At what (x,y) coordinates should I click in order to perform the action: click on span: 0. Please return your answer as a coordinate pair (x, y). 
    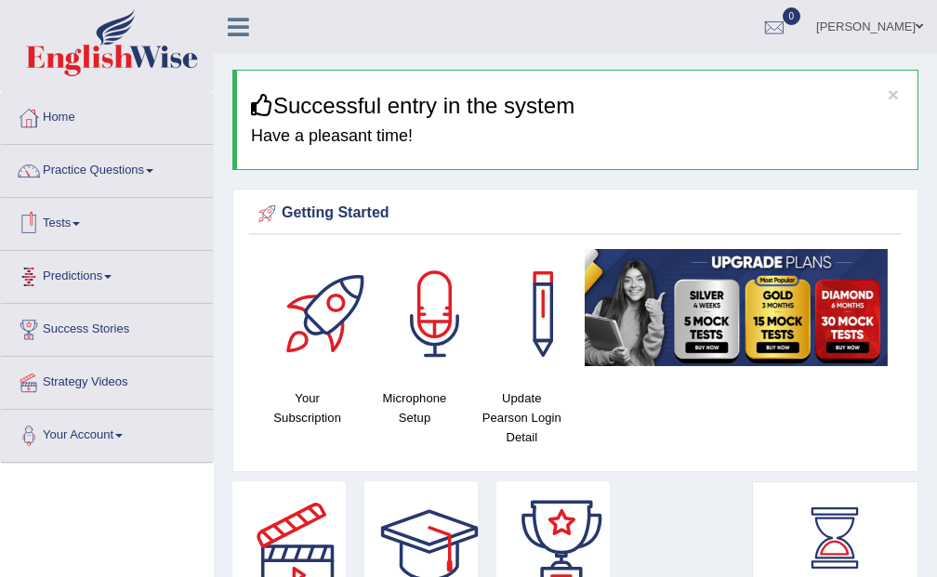
    Looking at the image, I should click on (792, 16).